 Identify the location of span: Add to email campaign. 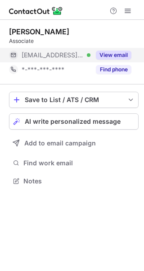
(60, 143).